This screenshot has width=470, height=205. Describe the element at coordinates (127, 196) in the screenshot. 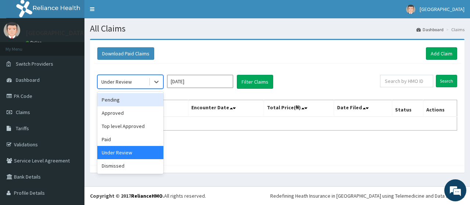

I see `strong: Copyright © 2017 .` at that location.